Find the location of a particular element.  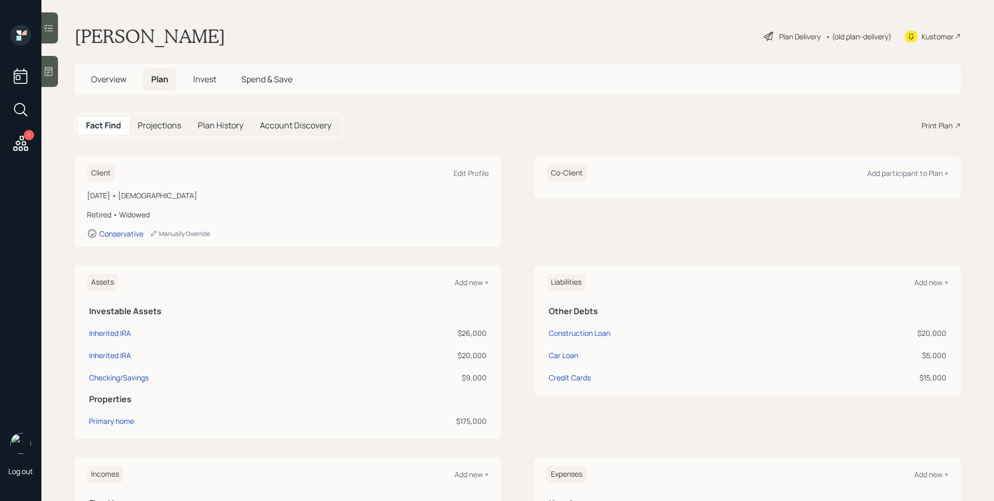

h5: Projections is located at coordinates (159, 125).